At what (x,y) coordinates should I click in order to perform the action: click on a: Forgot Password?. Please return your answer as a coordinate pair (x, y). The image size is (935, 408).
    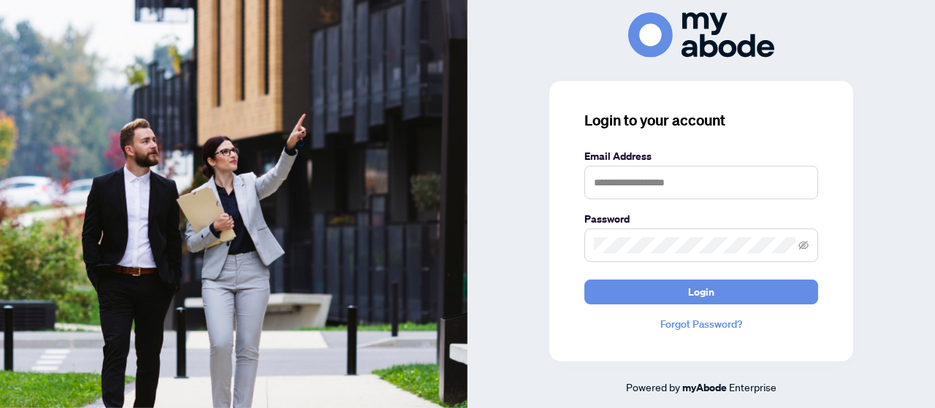
    Looking at the image, I should click on (701, 324).